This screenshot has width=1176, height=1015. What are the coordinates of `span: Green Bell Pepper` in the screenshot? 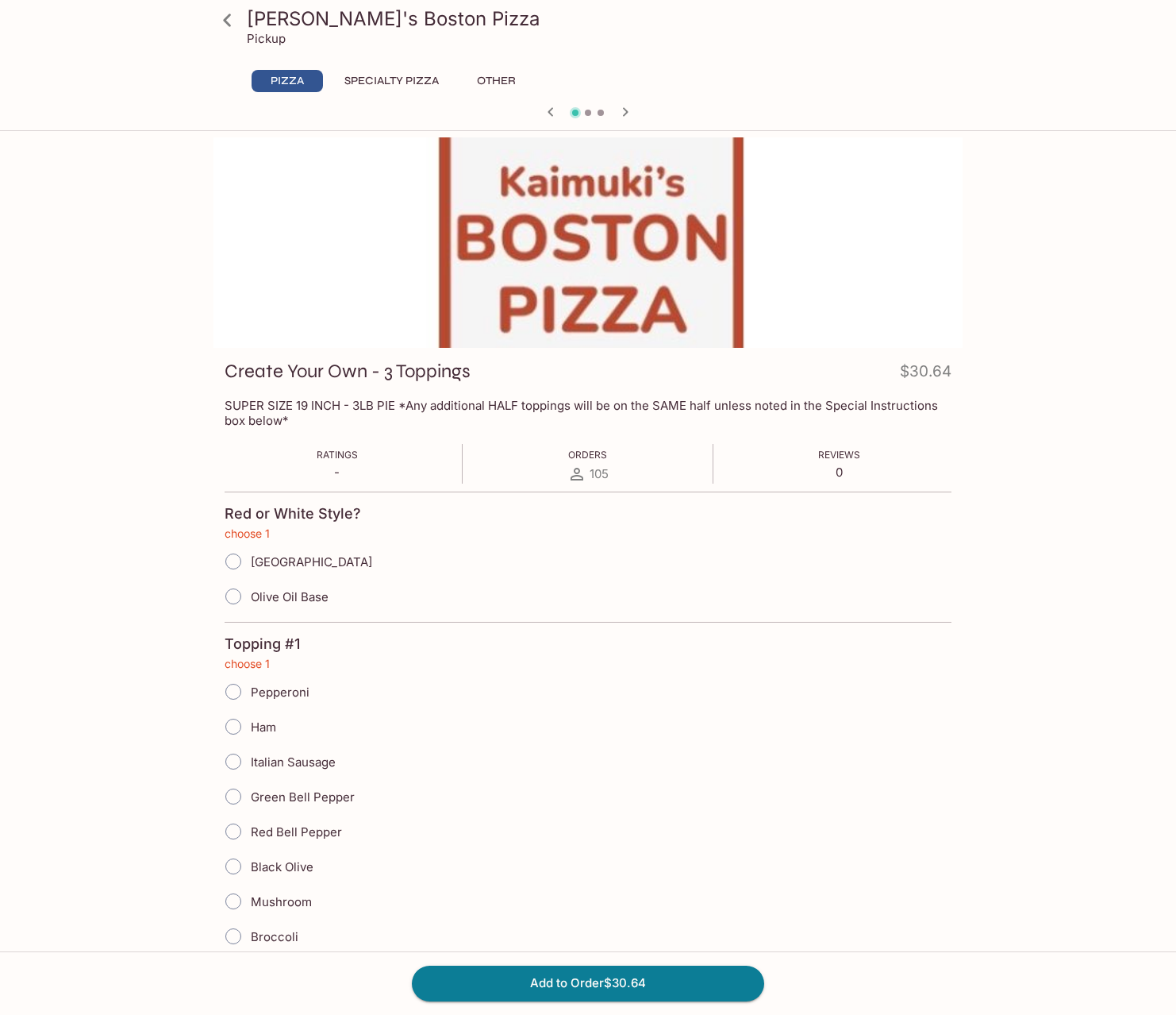 It's located at (302, 796).